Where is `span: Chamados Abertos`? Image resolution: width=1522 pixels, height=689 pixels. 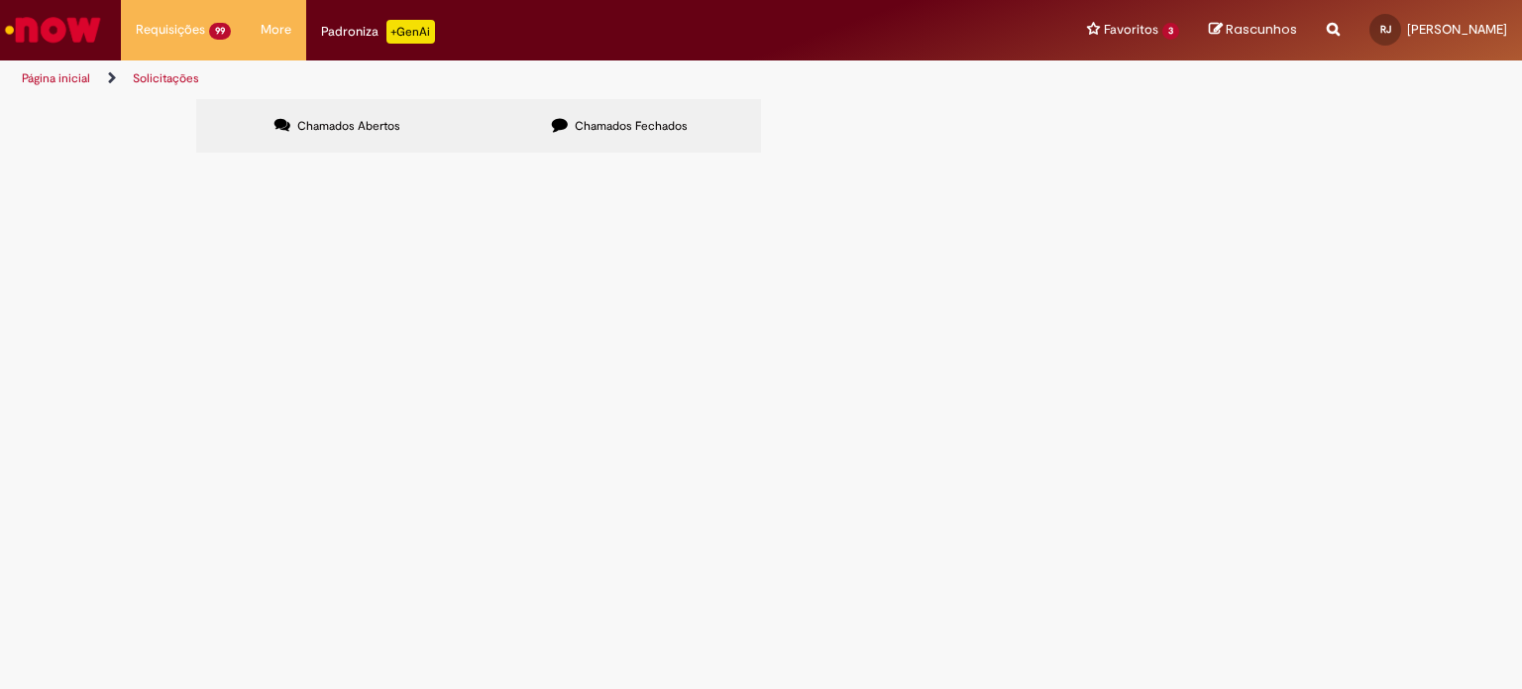 span: Chamados Abertos is located at coordinates (349, 126).